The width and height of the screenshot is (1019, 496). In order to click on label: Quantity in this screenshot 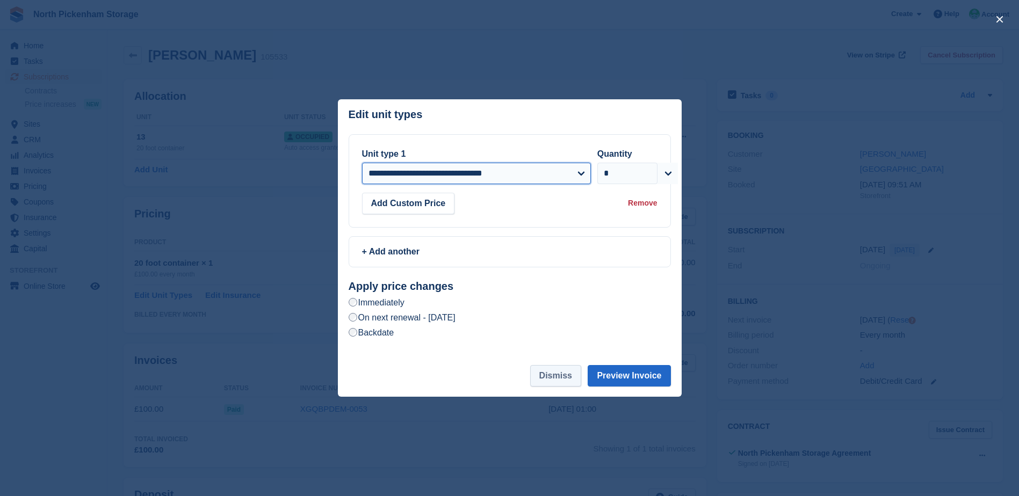, I will do `click(614, 154)`.